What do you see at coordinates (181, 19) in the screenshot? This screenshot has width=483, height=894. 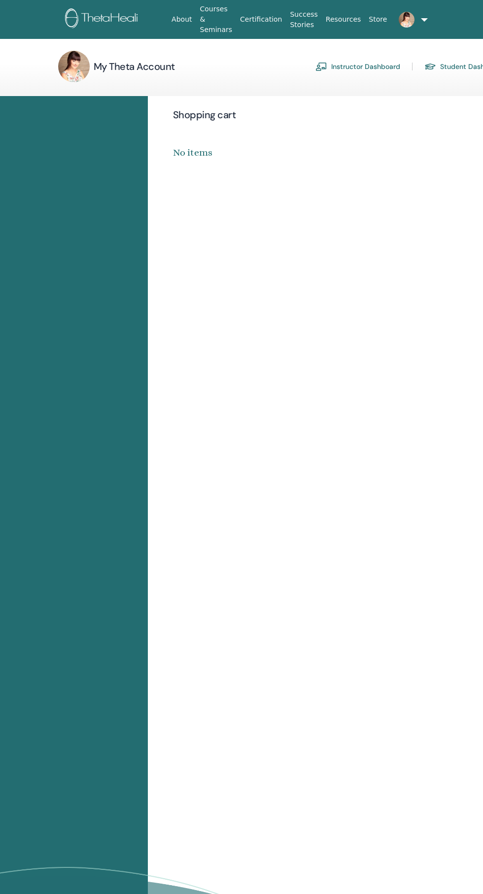 I see `a: About` at bounding box center [181, 19].